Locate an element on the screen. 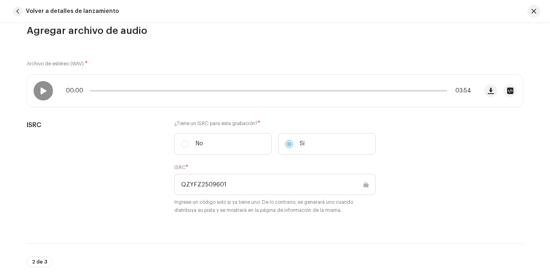 The width and height of the screenshot is (550, 274). p: No is located at coordinates (199, 144).